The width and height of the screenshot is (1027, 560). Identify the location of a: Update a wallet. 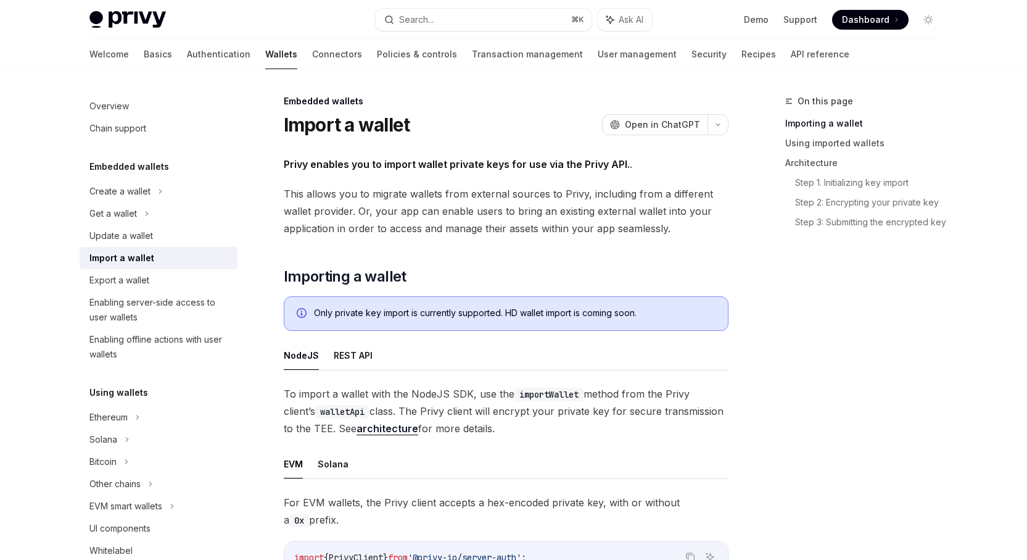
(159, 236).